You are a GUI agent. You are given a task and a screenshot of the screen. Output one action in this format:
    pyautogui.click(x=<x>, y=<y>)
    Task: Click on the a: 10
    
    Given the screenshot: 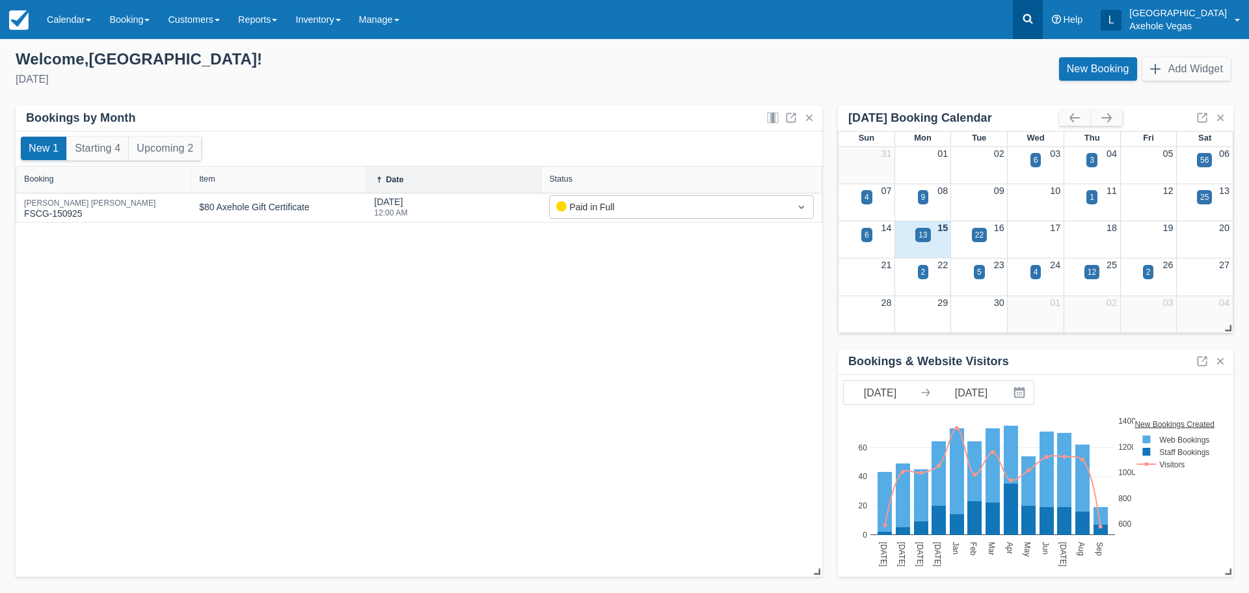 What is the action you would take?
    pyautogui.click(x=1055, y=191)
    